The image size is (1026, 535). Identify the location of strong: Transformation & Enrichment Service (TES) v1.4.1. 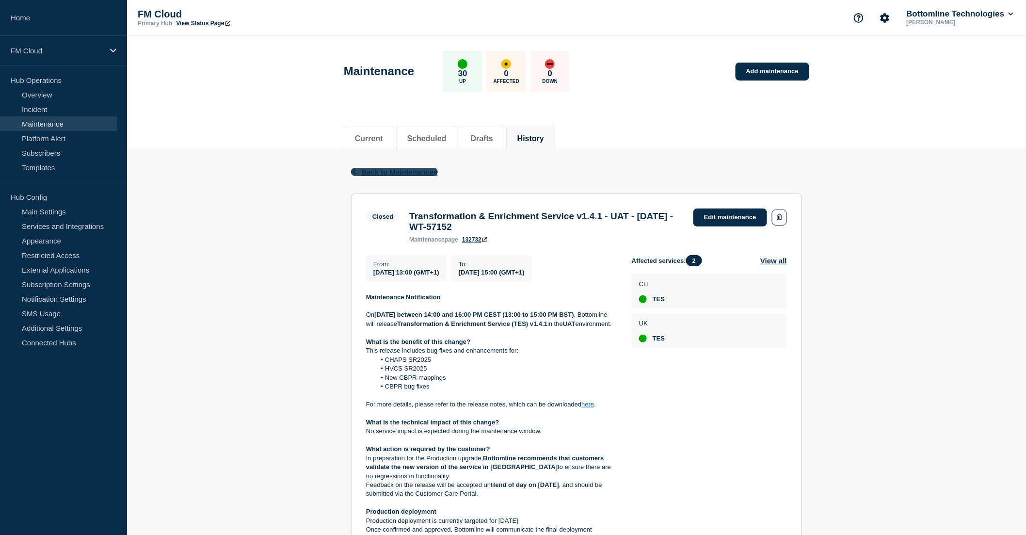
(472, 323).